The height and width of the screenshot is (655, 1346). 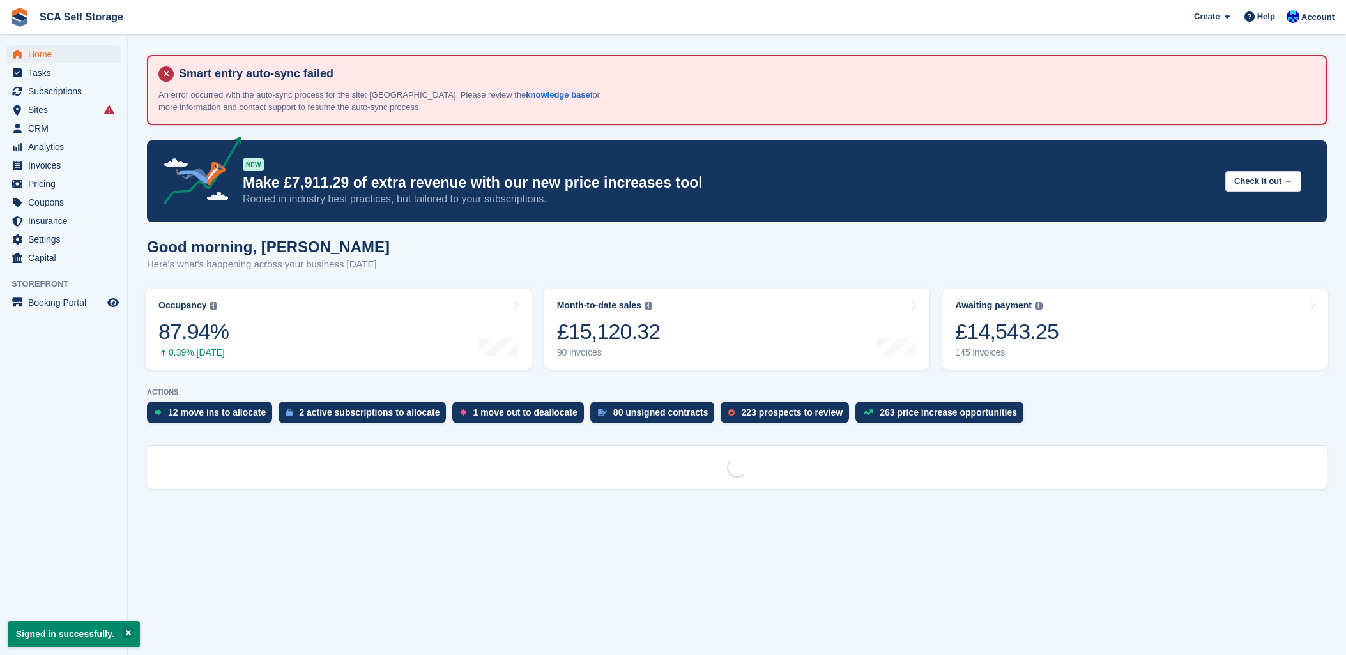 I want to click on div: Month-to-date sales, so click(x=599, y=305).